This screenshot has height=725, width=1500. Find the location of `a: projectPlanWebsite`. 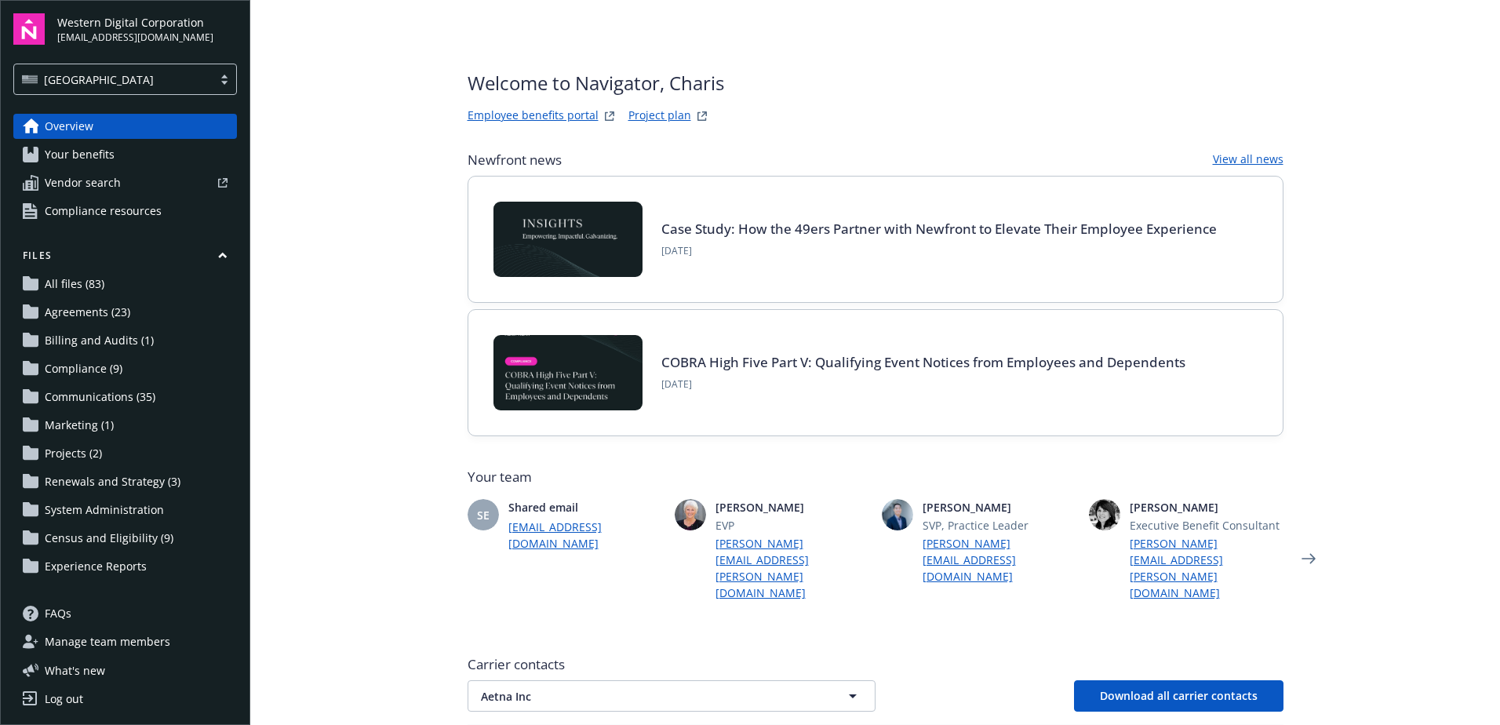

a: projectPlanWebsite is located at coordinates (702, 116).